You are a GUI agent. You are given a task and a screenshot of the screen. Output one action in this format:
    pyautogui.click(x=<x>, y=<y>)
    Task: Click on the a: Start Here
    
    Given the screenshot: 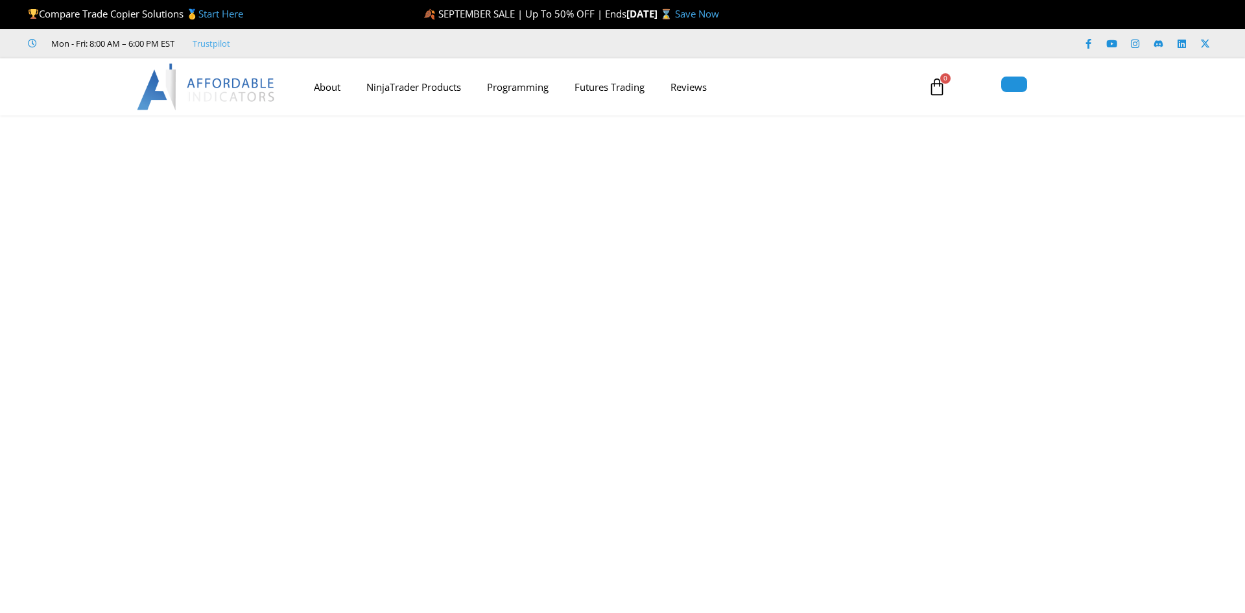 What is the action you would take?
    pyautogui.click(x=220, y=14)
    